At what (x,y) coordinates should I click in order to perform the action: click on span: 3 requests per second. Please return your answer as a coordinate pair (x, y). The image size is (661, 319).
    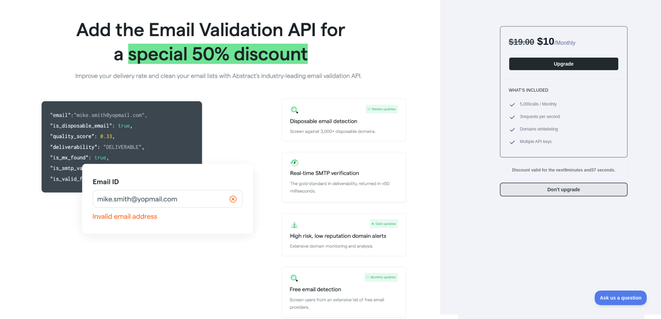
    Looking at the image, I should click on (540, 117).